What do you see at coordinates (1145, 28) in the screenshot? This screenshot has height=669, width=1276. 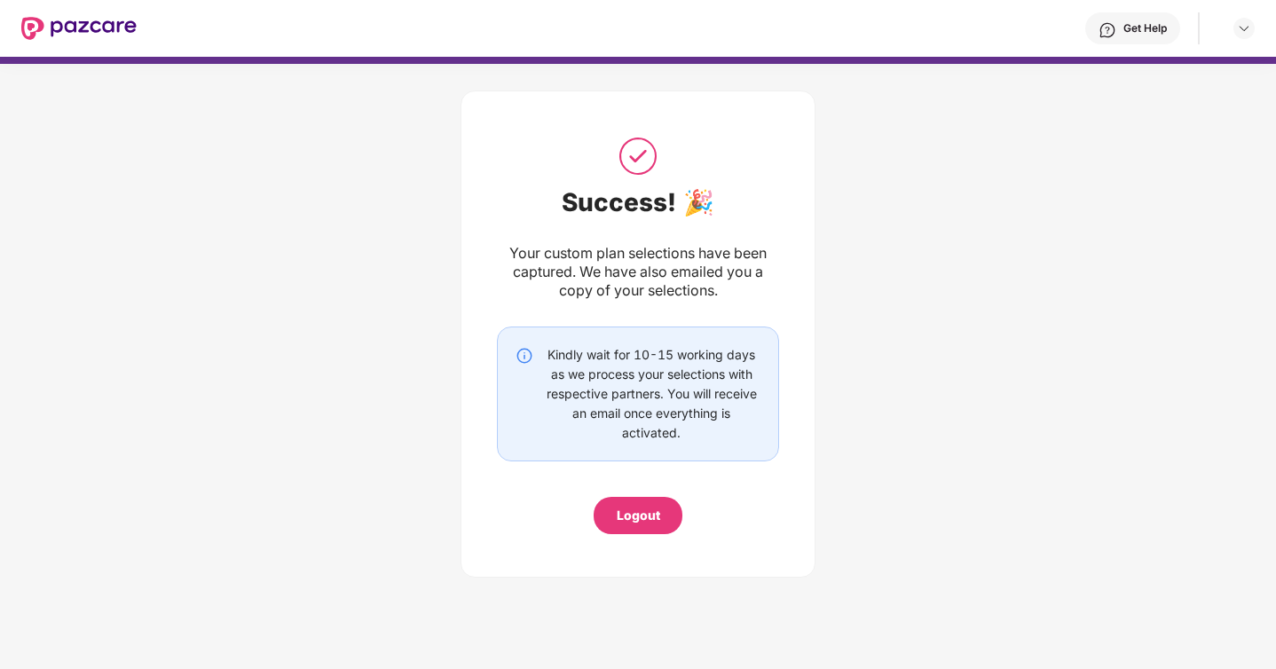 I see `div: Get Help` at bounding box center [1145, 28].